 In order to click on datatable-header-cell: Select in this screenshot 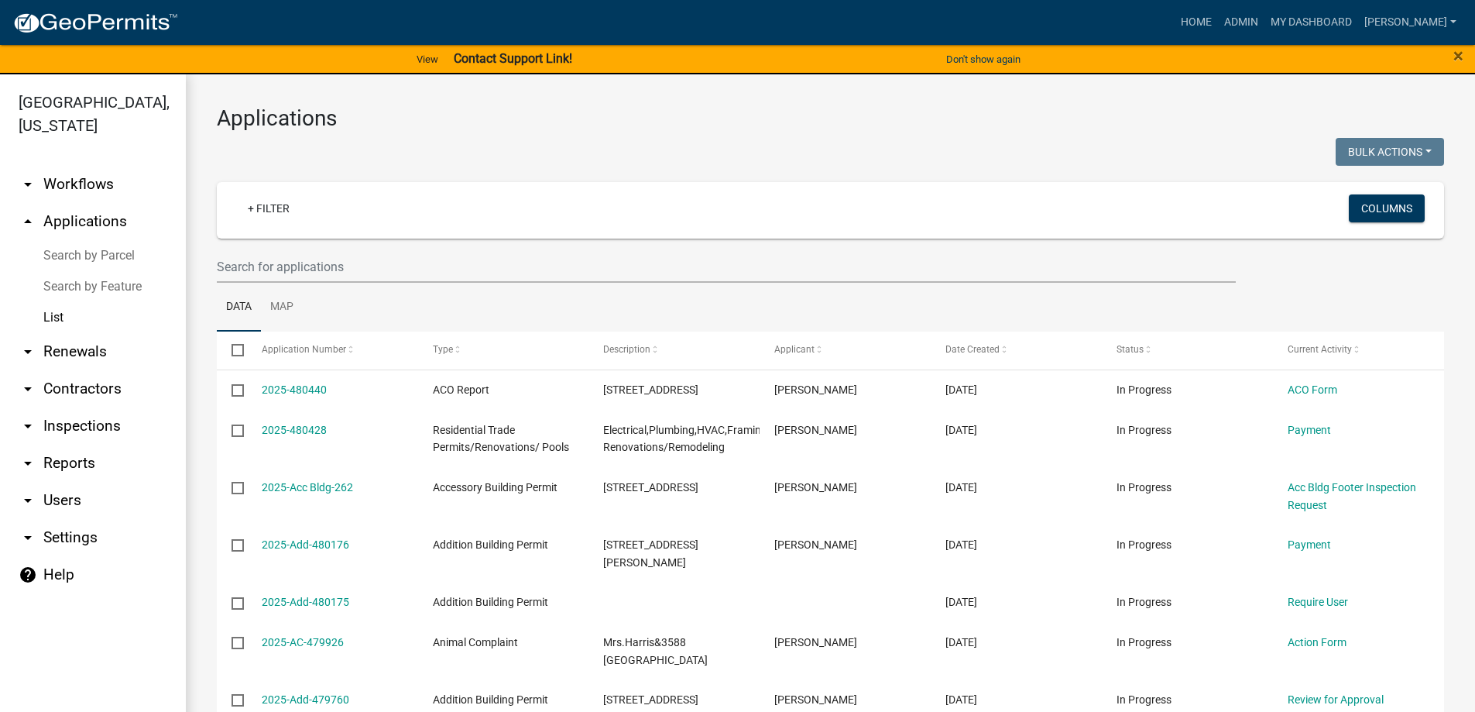, I will do `click(232, 350)`.